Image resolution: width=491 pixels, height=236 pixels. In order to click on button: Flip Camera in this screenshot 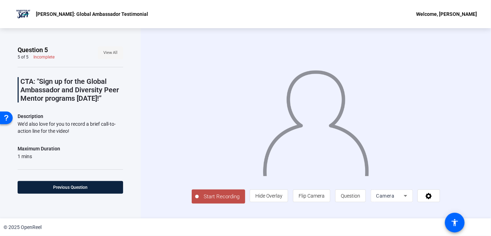, I will do `click(312, 196)`.